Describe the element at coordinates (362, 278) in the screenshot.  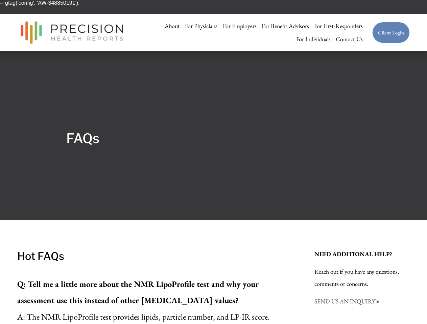
I see `p: Reach out if you have any questions, comments or concerns.` at that location.